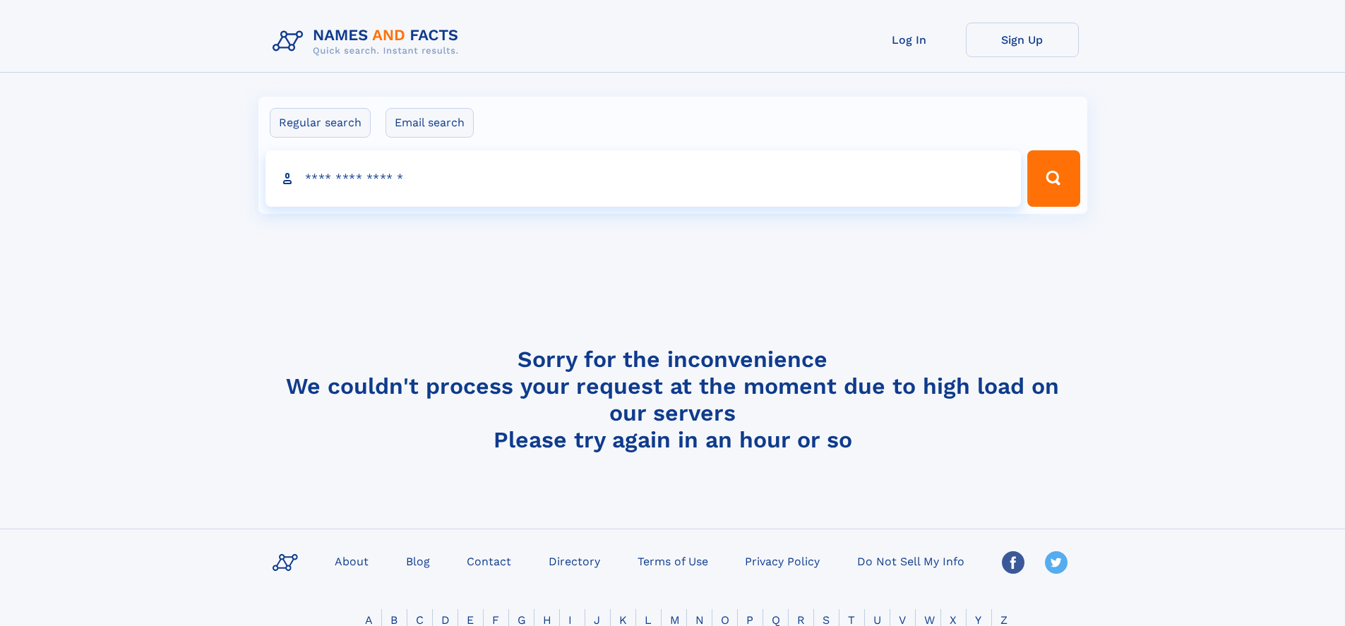  I want to click on img: Facebook, so click(1013, 563).